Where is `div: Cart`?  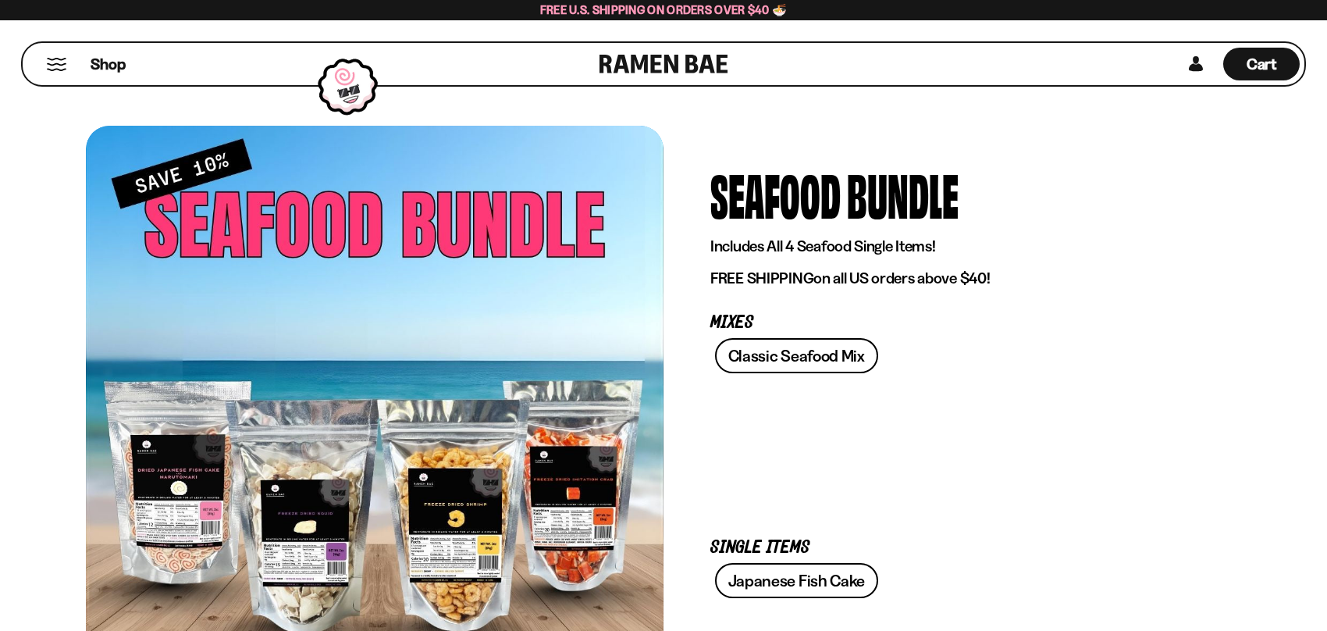 div: Cart is located at coordinates (1261, 64).